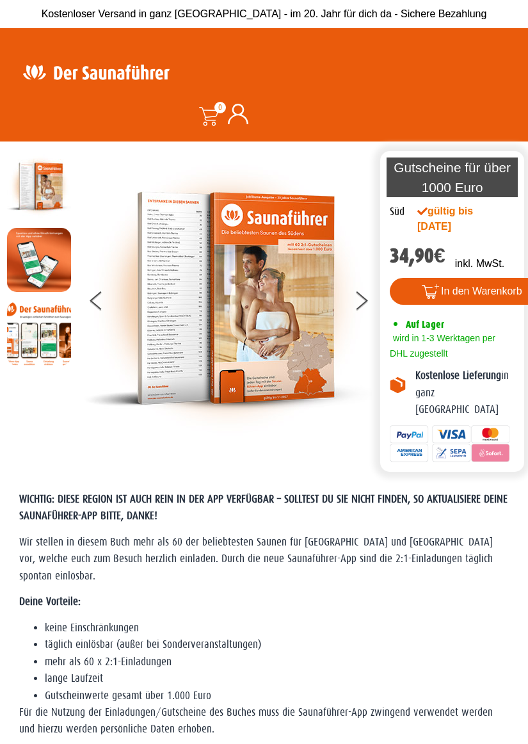 The image size is (528, 744). What do you see at coordinates (264, 721) in the screenshot?
I see `p: Für die Nutzung der Einladungen/Gutscheine des Buches muss die Saunaführer-App zwingend verwendet...` at bounding box center [264, 721].